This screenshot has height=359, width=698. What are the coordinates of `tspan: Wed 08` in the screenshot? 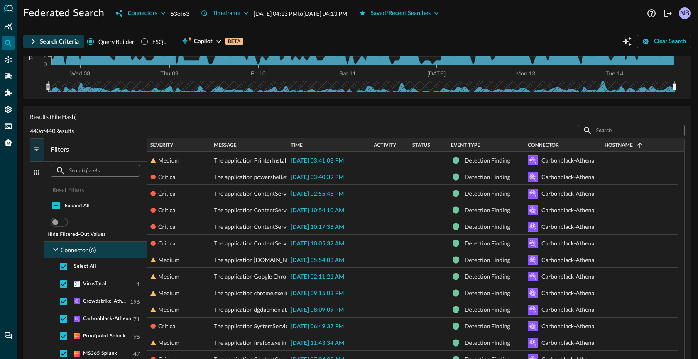 It's located at (80, 73).